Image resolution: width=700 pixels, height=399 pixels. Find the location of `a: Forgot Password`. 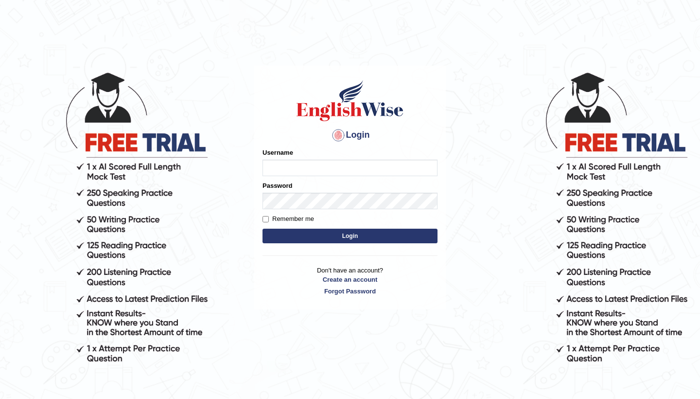

a: Forgot Password is located at coordinates (350, 291).